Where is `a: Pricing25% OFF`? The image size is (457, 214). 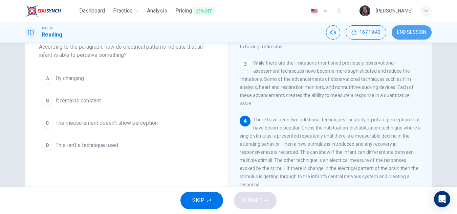 a: Pricing25% OFF is located at coordinates (195, 11).